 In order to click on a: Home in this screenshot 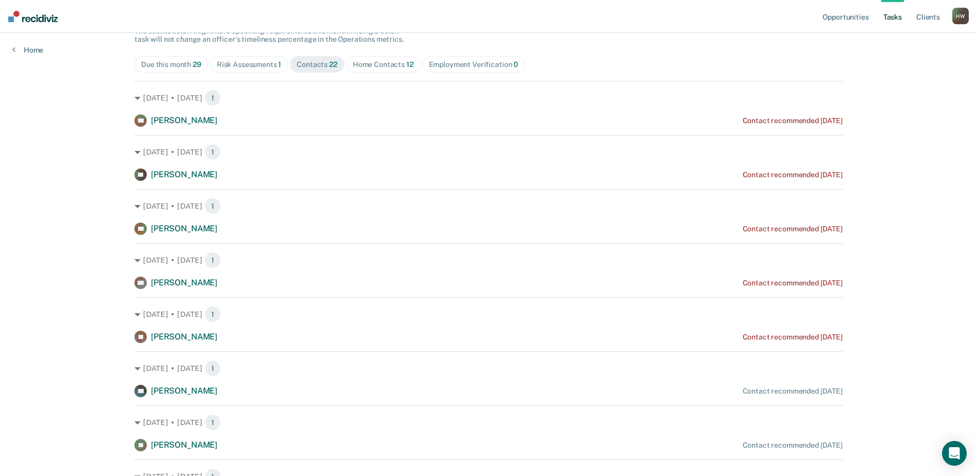, I will do `click(28, 50)`.